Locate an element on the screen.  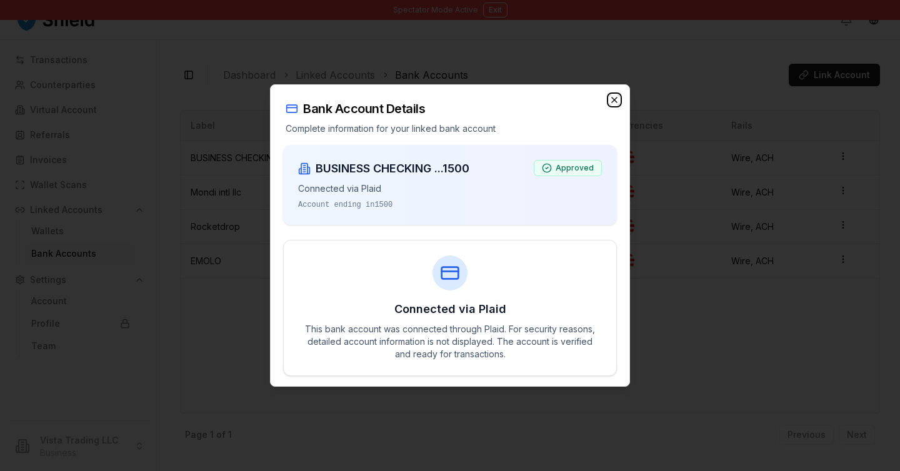
div: Approved is located at coordinates (568, 168).